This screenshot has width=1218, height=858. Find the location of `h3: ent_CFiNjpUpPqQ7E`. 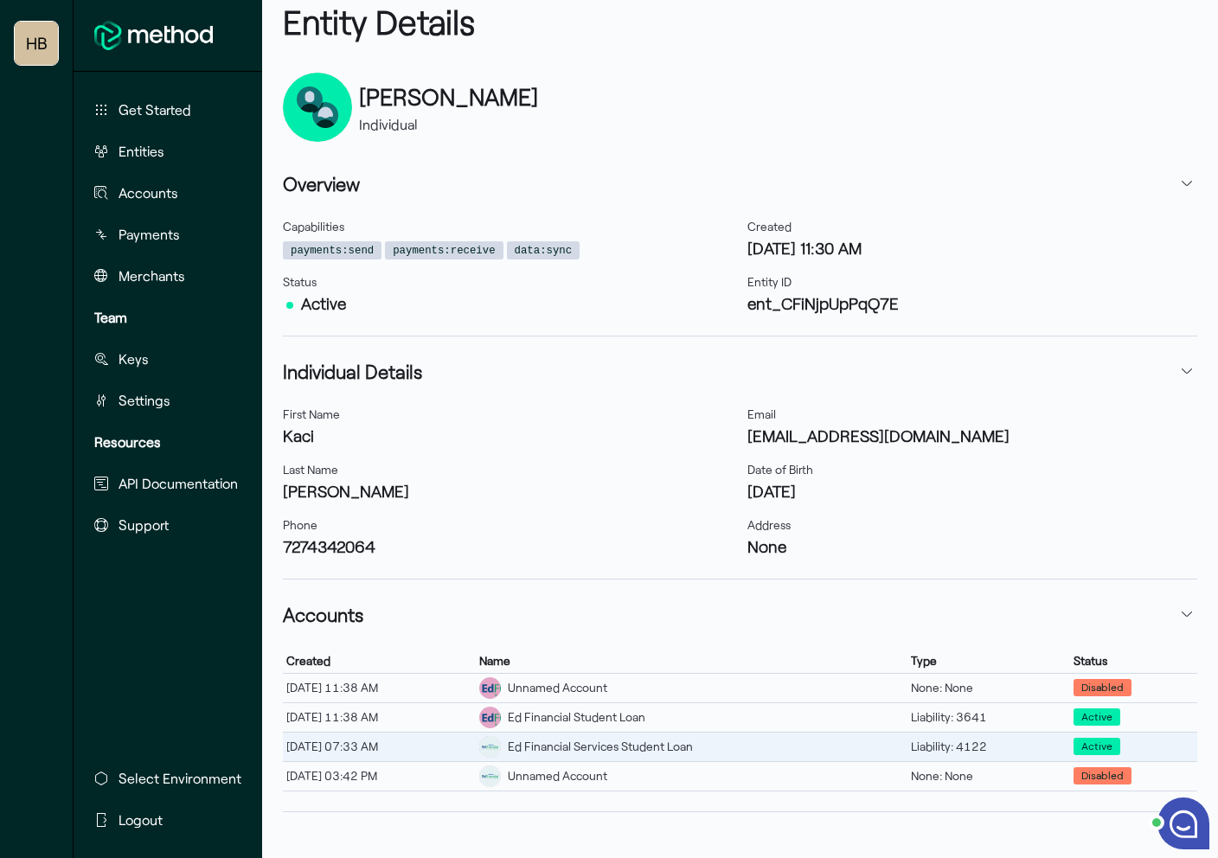

h3: ent_CFiNjpUpPqQ7E is located at coordinates (972, 303).